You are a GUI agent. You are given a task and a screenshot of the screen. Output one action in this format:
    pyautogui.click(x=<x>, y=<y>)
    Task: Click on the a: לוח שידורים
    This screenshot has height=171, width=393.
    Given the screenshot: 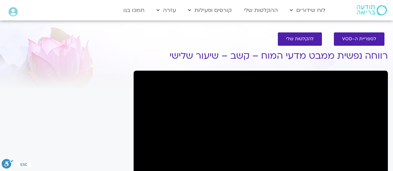 What is the action you would take?
    pyautogui.click(x=307, y=10)
    